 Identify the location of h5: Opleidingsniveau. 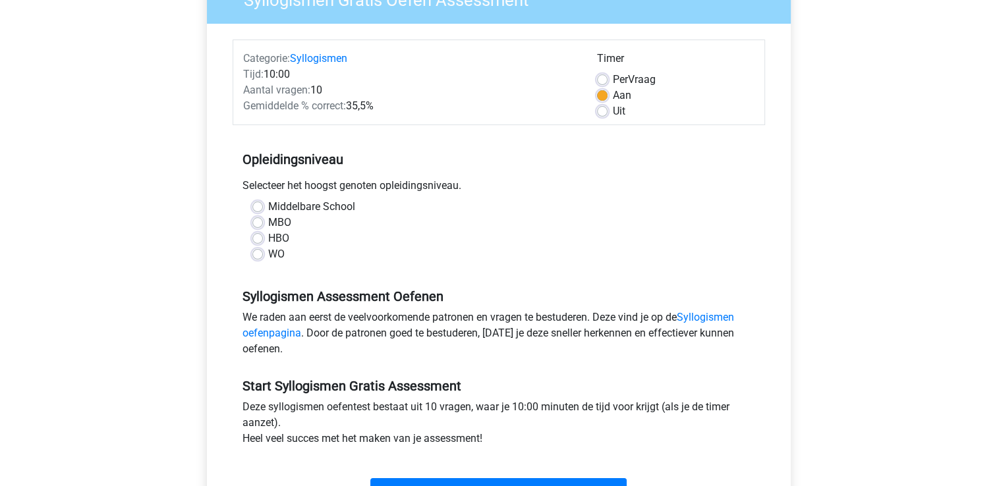
(499, 159).